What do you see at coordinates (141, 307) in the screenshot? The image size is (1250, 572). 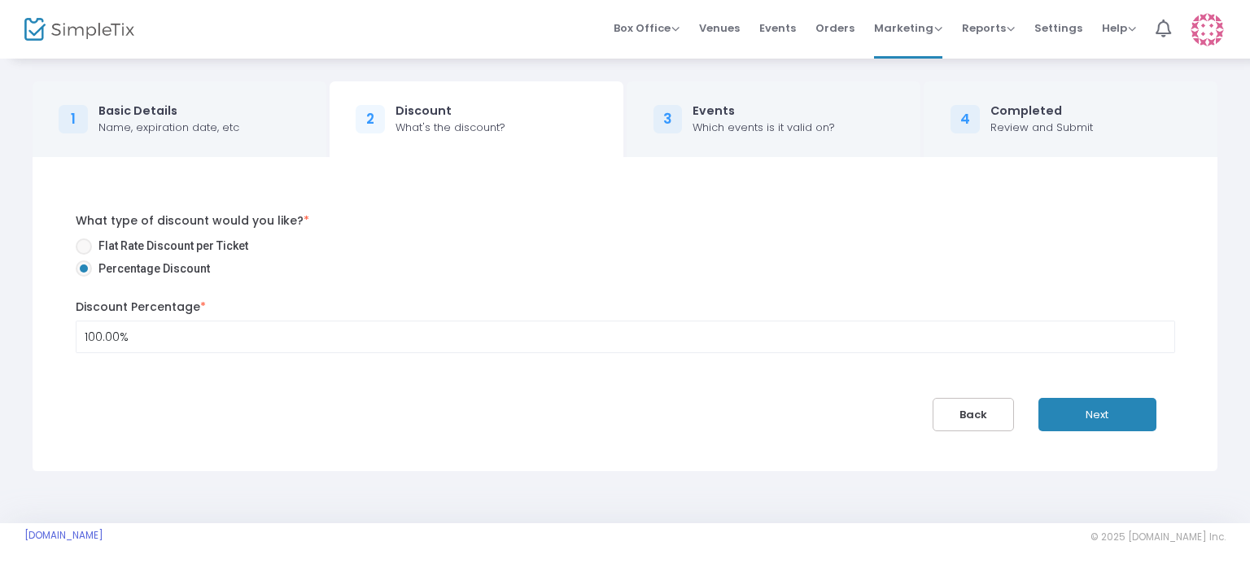 I see `label: Discount Percentage` at bounding box center [141, 307].